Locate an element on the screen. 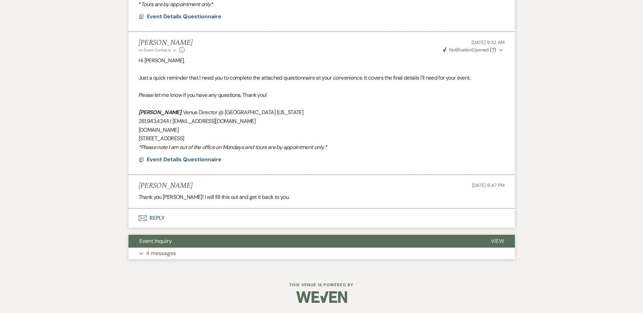 The image size is (643, 313). button: NotificationOpened (7) is located at coordinates (473, 50).